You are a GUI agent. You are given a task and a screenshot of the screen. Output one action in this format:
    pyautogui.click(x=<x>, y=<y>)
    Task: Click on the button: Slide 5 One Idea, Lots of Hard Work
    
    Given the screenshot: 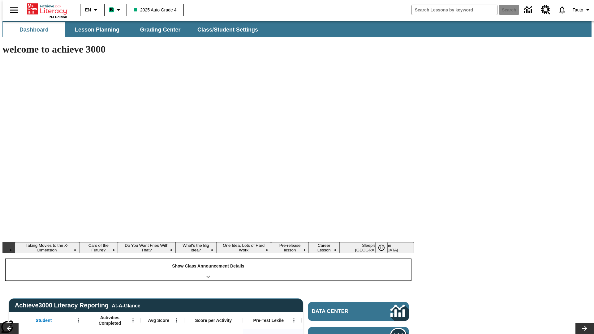 What is the action you would take?
    pyautogui.click(x=244, y=248)
    